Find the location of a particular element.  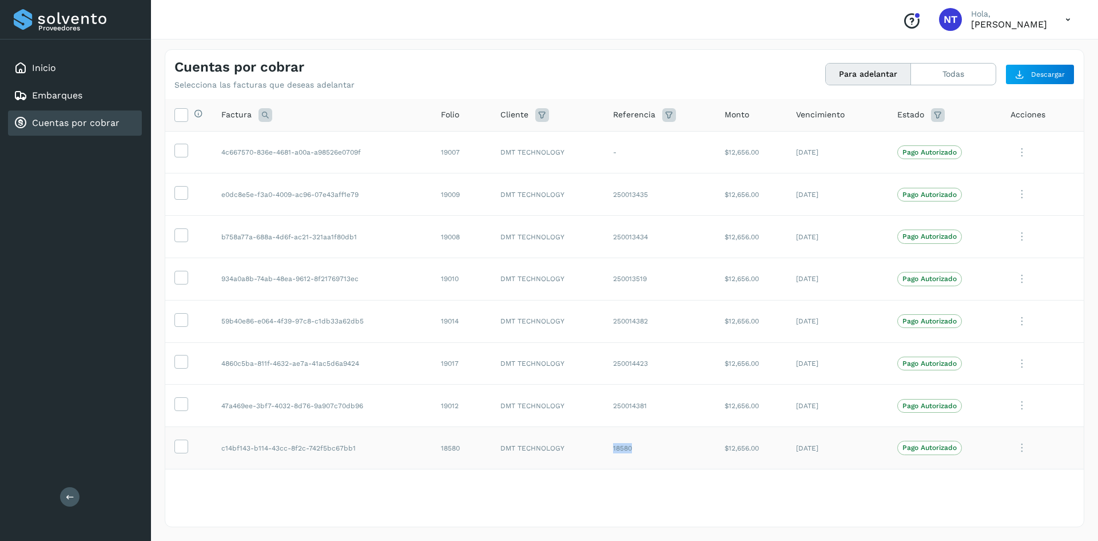

td: c14bf143-b114-43cc-8f2c-742f5bc67bb1 is located at coordinates (322, 448).